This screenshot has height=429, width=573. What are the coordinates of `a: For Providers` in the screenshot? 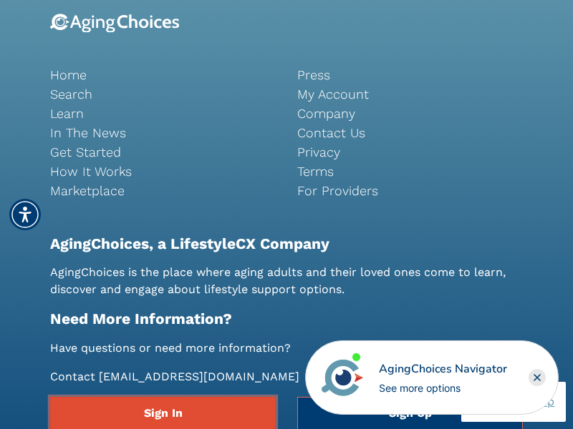 It's located at (409, 190).